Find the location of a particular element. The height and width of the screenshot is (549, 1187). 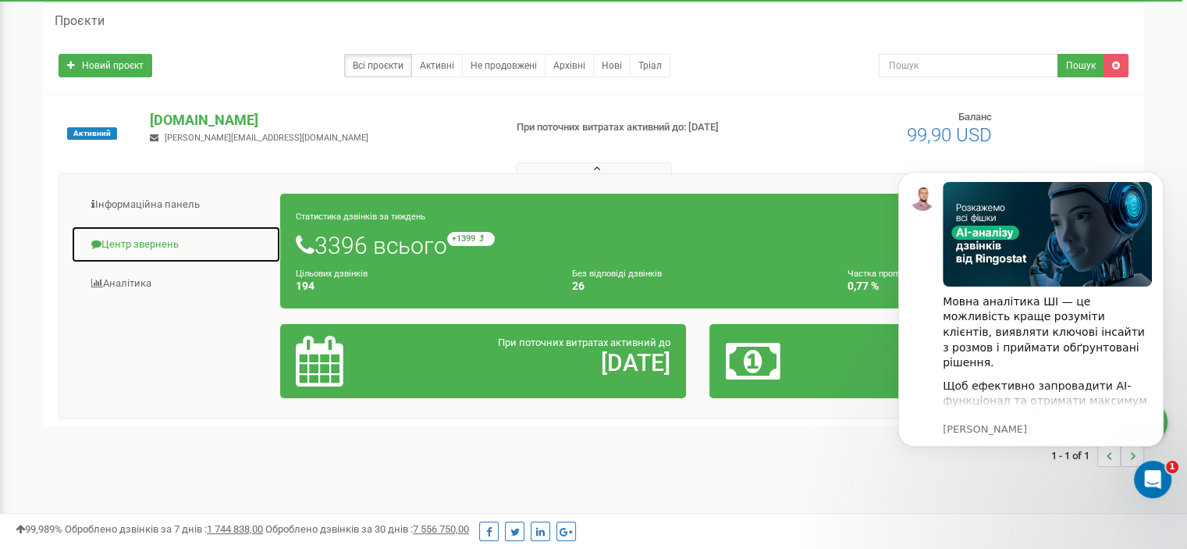

span: 1 is located at coordinates (1172, 467).